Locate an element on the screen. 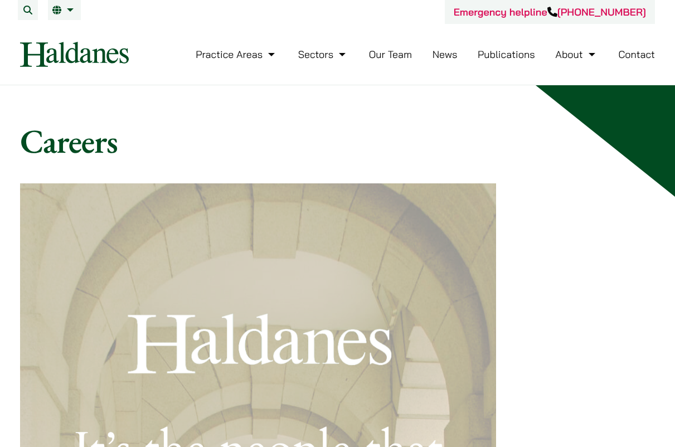  a: Contact is located at coordinates (637, 54).